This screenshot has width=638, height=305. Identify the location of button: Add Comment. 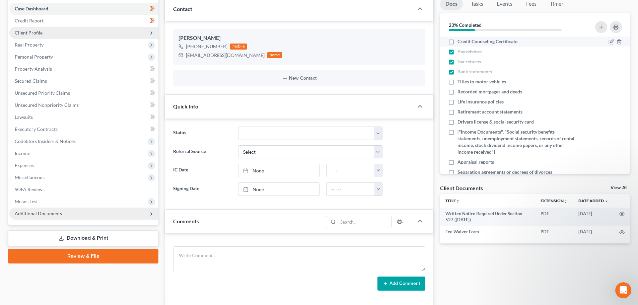
(401, 284).